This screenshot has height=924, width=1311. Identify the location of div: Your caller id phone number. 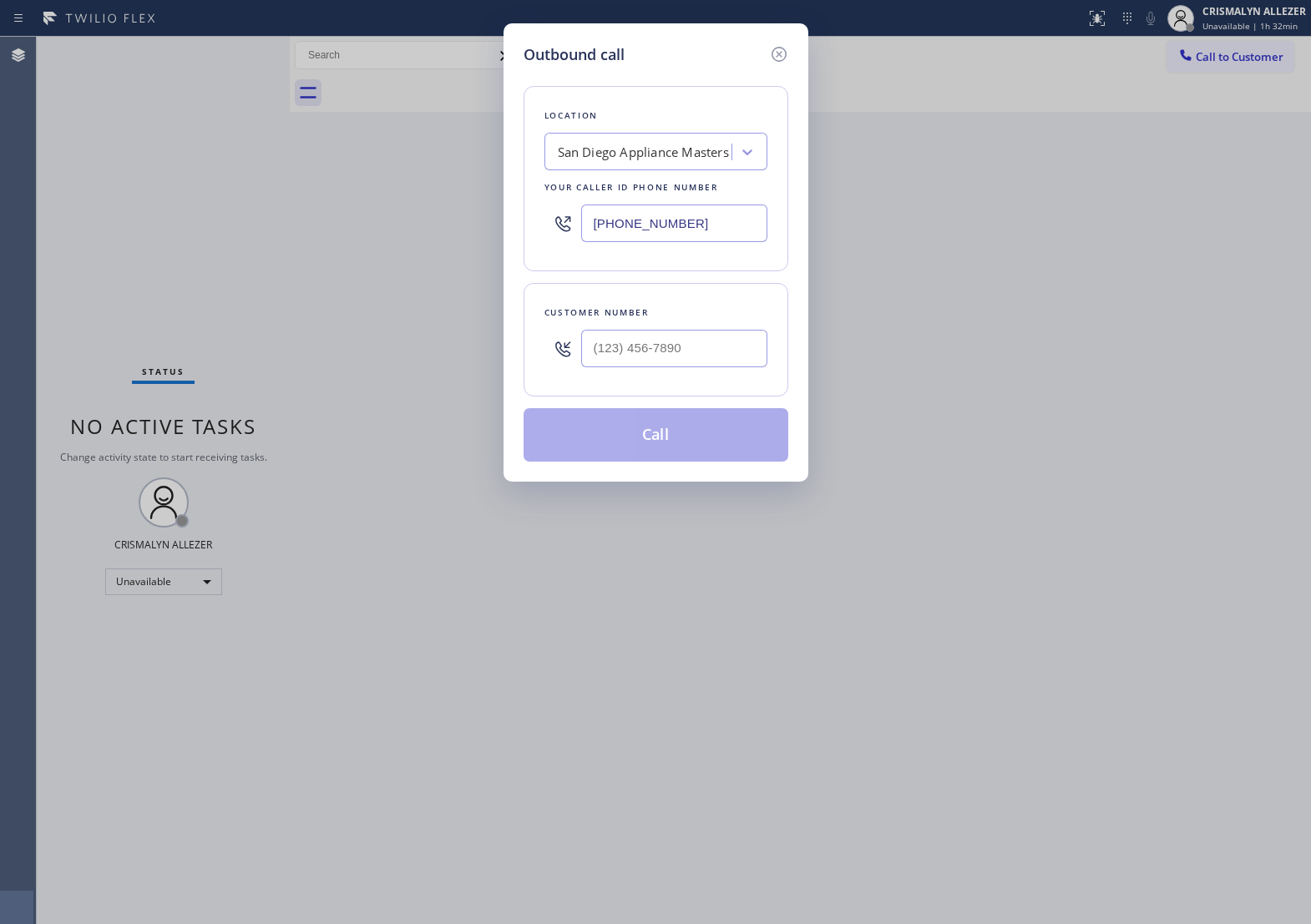
(656, 187).